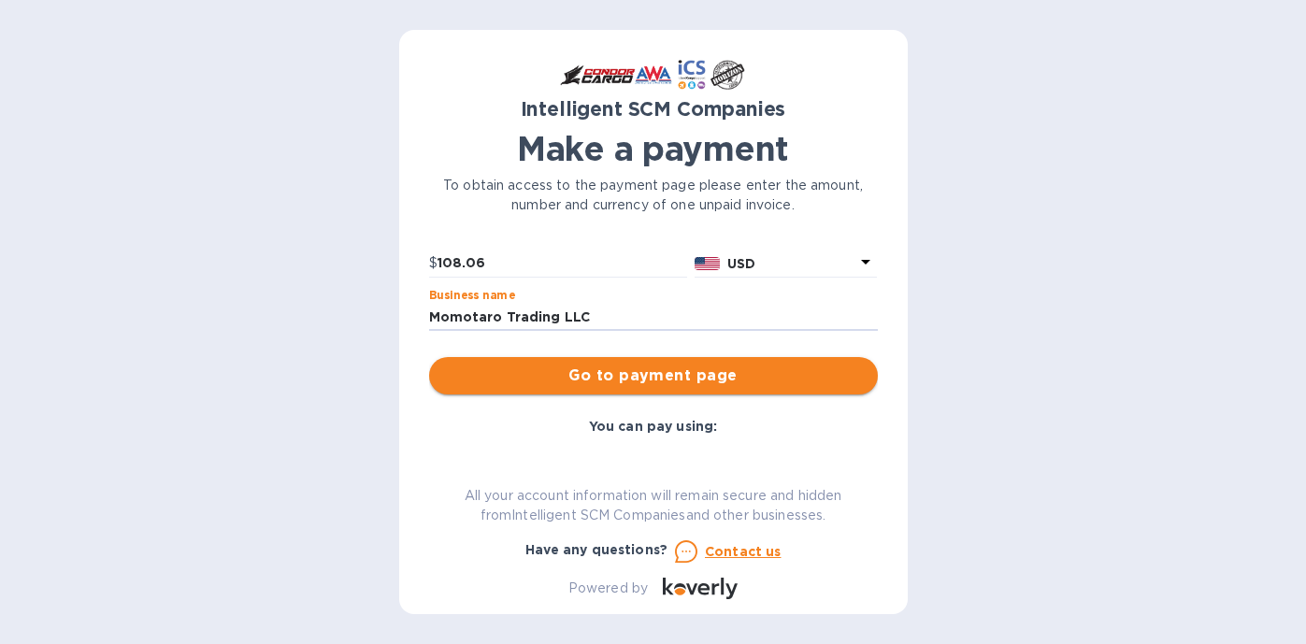  I want to click on b: USD, so click(741, 264).